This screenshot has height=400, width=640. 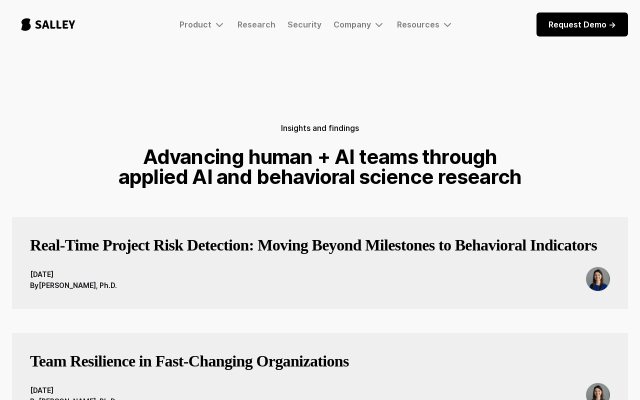 I want to click on a: Team Resilience in Fast‑Changing Organizations, so click(x=189, y=367).